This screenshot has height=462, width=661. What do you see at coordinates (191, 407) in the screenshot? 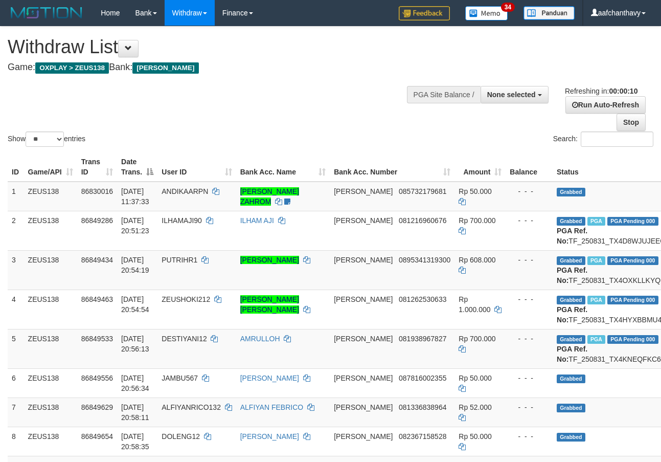
I see `span: ALFIYANRICO132` at bounding box center [191, 407].